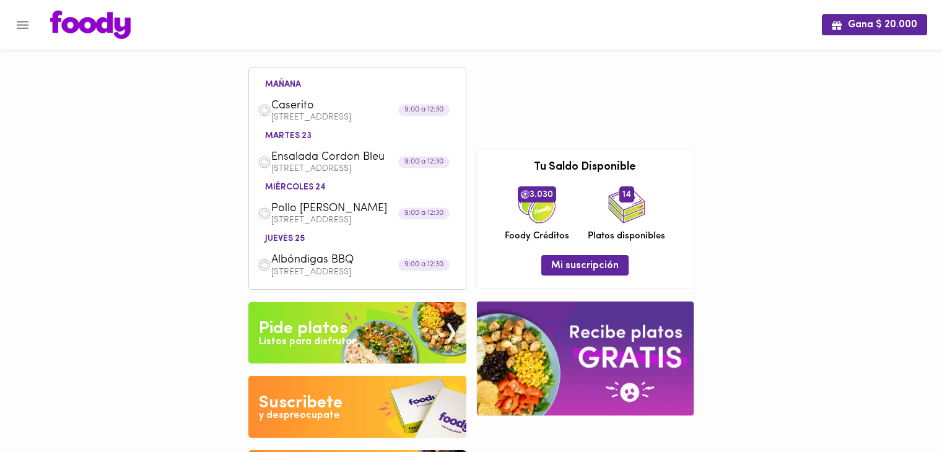  I want to click on span: Foody Créditos, so click(537, 236).